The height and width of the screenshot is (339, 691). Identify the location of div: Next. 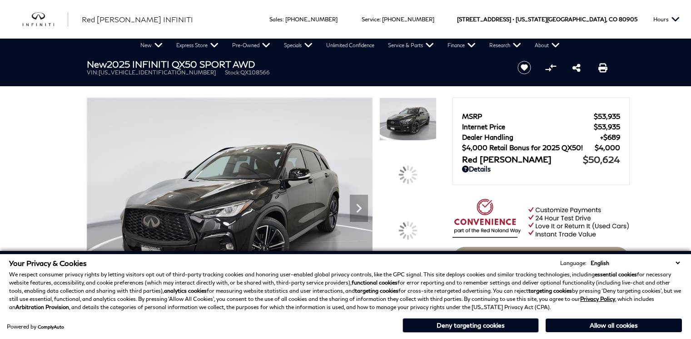
(359, 208).